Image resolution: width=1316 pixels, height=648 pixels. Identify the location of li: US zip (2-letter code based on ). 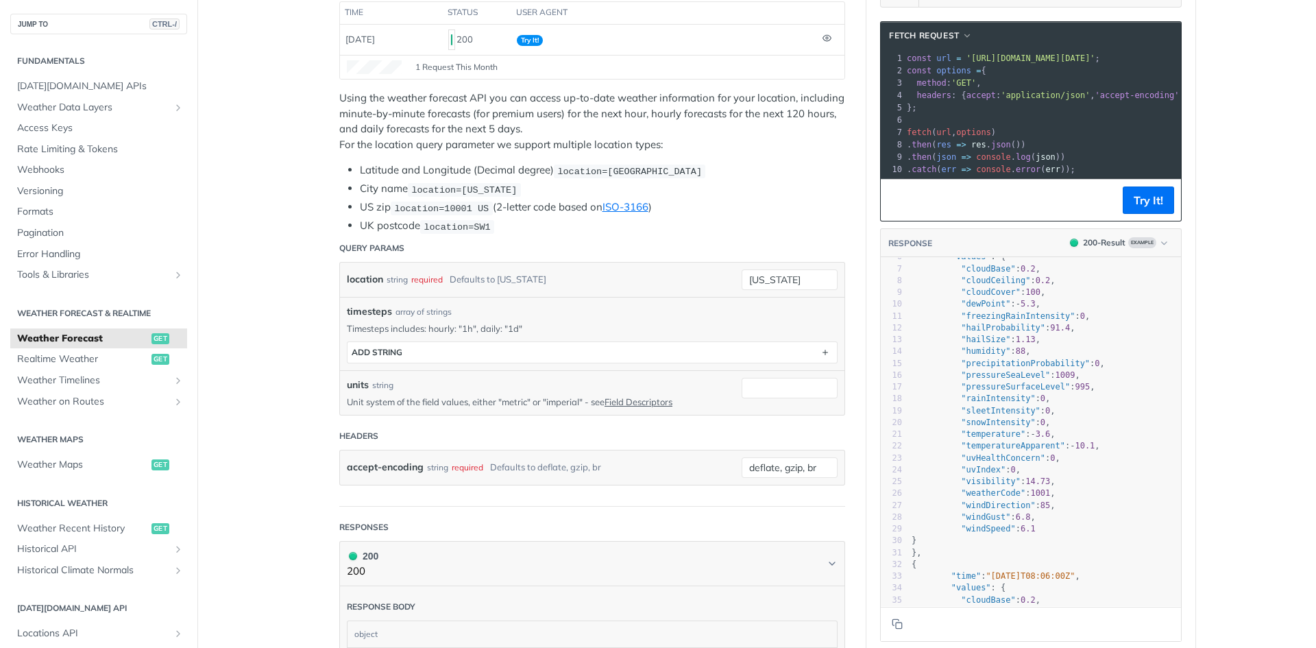
(602, 207).